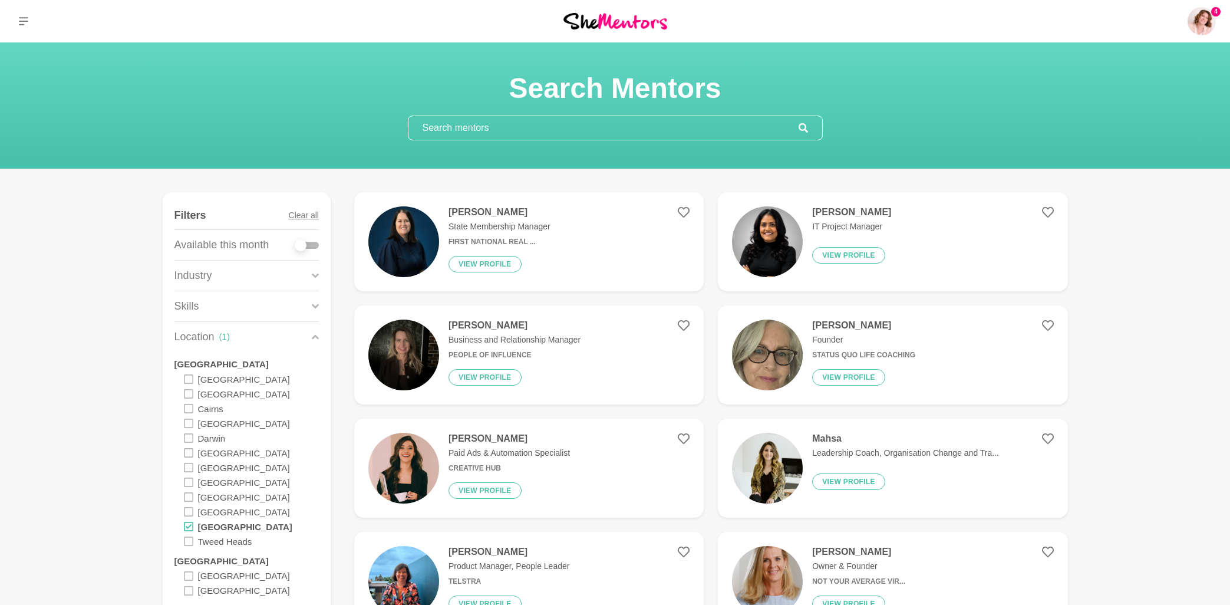 This screenshot has width=1230, height=605. I want to click on div: ( 1 ), so click(225, 337).